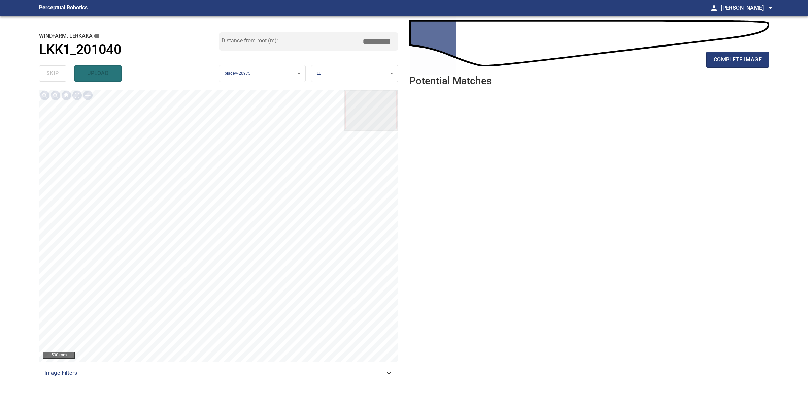  Describe the element at coordinates (88, 95) in the screenshot. I see `div: Toggle selection` at that location.